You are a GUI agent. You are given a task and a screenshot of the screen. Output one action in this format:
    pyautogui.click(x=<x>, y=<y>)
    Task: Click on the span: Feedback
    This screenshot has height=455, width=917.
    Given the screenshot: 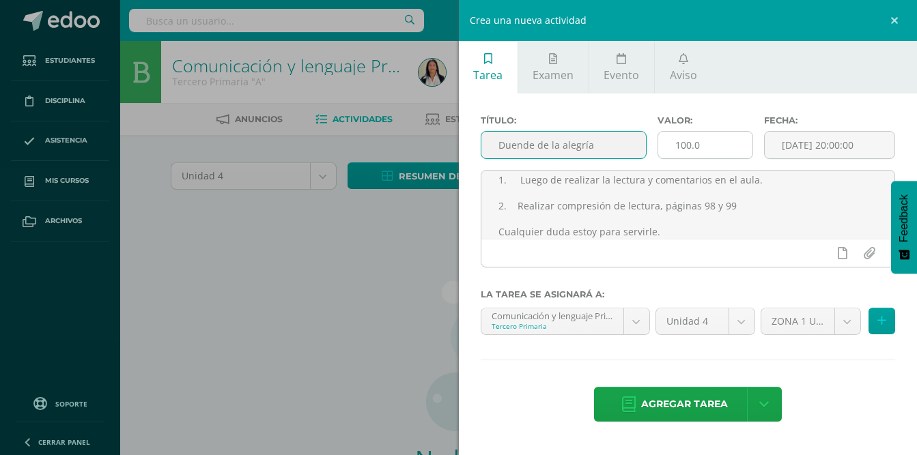 What is the action you would take?
    pyautogui.click(x=904, y=218)
    